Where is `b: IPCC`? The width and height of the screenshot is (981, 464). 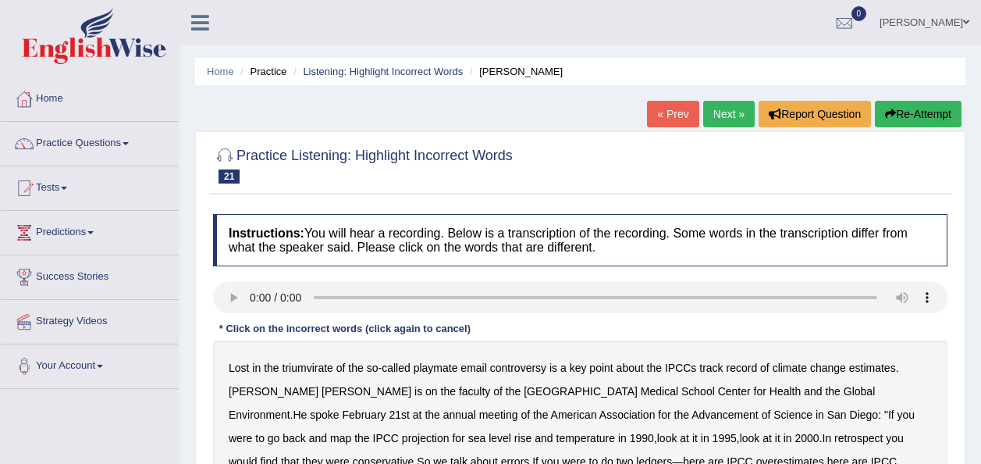 b: IPCC is located at coordinates (386, 438).